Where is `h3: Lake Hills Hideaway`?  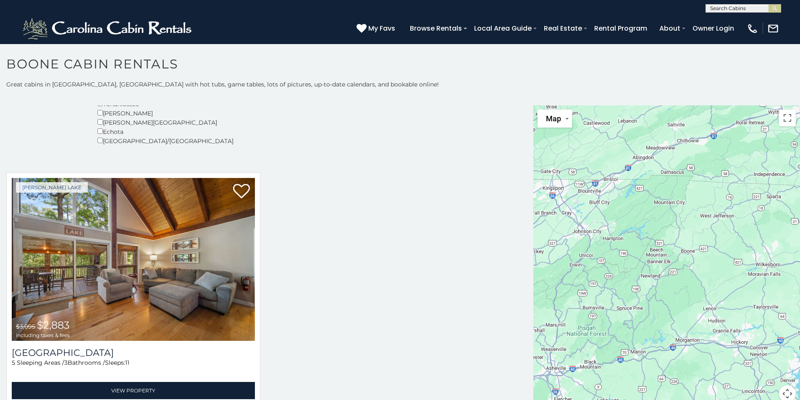
h3: Lake Hills Hideaway is located at coordinates (133, 353).